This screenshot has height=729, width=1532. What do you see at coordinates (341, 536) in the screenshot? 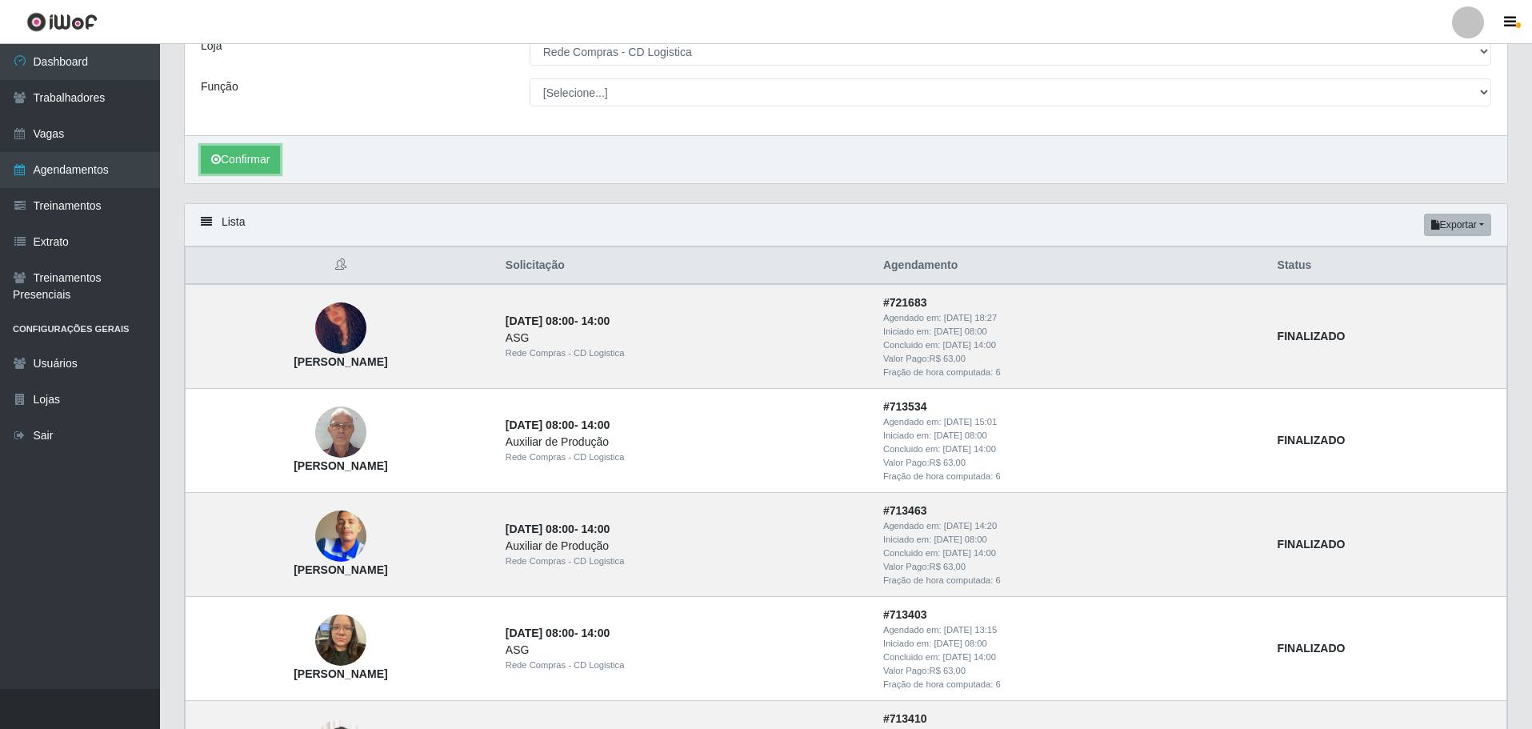
I see `img: Mikaécio da Silva Nascimento` at bounding box center [341, 536].